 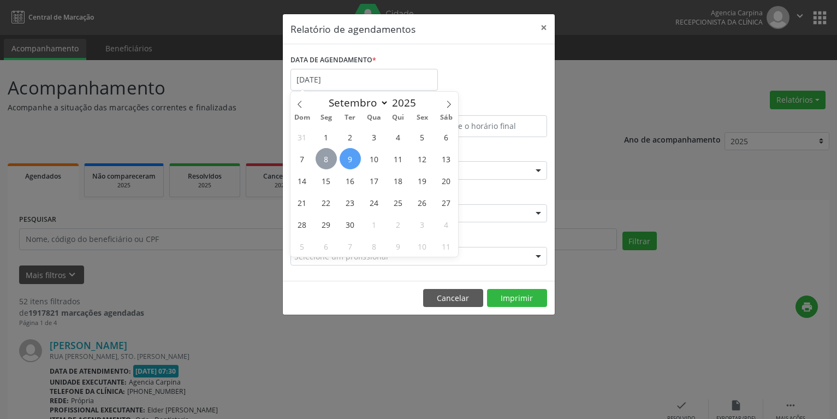 What do you see at coordinates (374, 180) in the screenshot?
I see `span: Setembro 17, 2025` at bounding box center [374, 180].